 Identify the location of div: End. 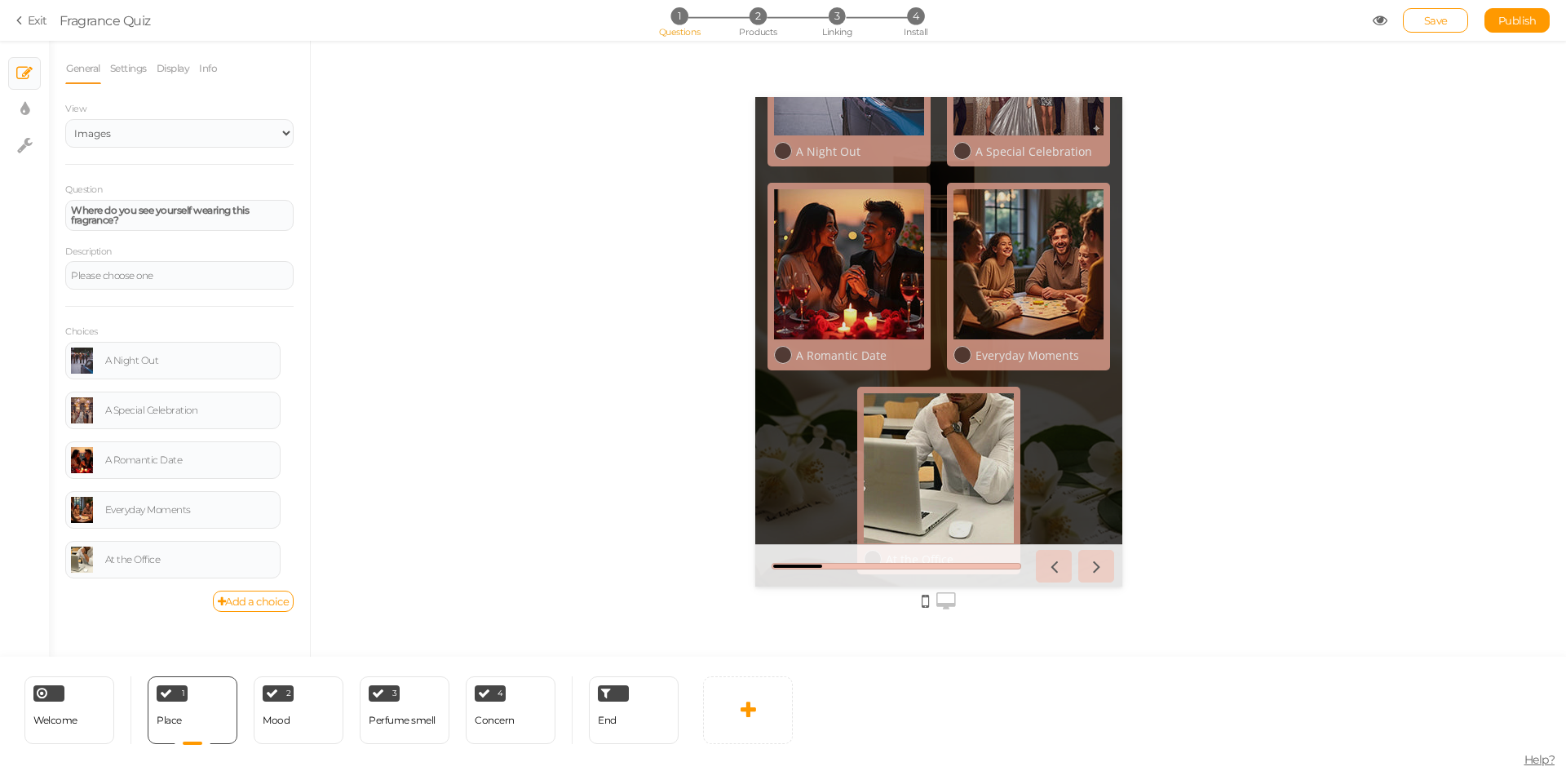
(634, 710).